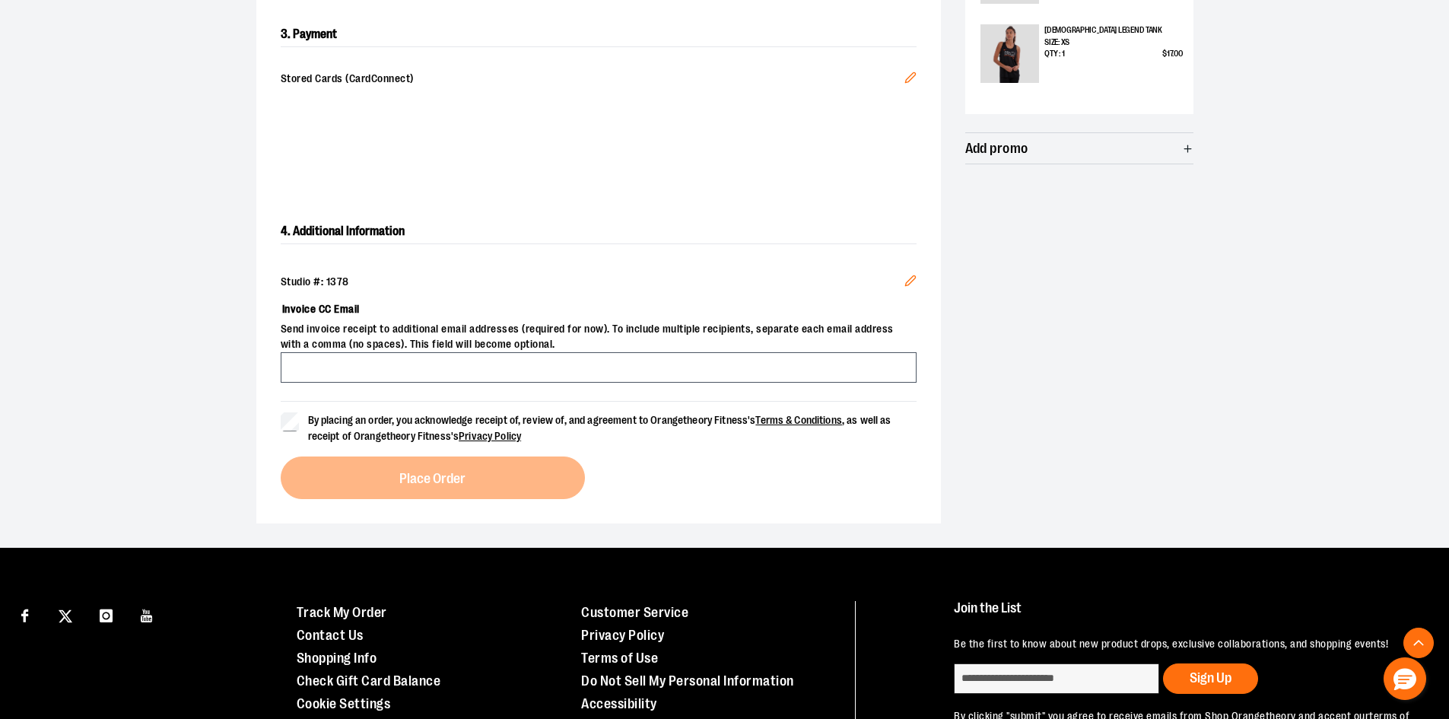 Image resolution: width=1449 pixels, height=719 pixels. Describe the element at coordinates (1178, 53) in the screenshot. I see `span: 00` at that location.